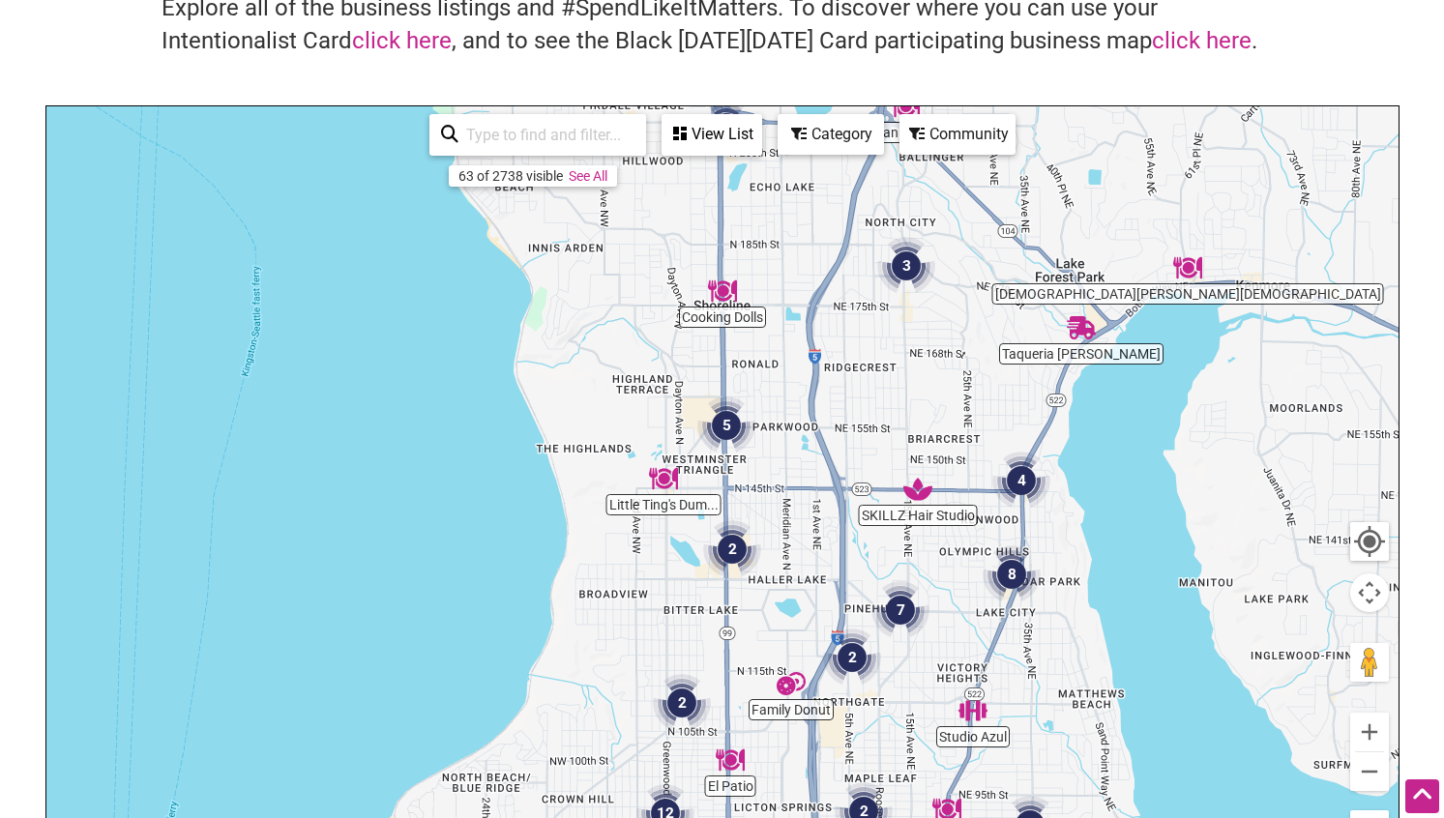 This screenshot has height=818, width=1444. What do you see at coordinates (905, 106) in the screenshot?
I see `div: Mazatlan Restaurant` at bounding box center [905, 106].